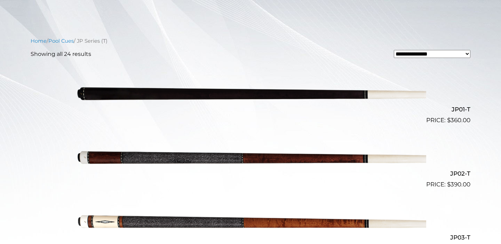 This screenshot has width=501, height=244. I want to click on img: JP01-T, so click(250, 93).